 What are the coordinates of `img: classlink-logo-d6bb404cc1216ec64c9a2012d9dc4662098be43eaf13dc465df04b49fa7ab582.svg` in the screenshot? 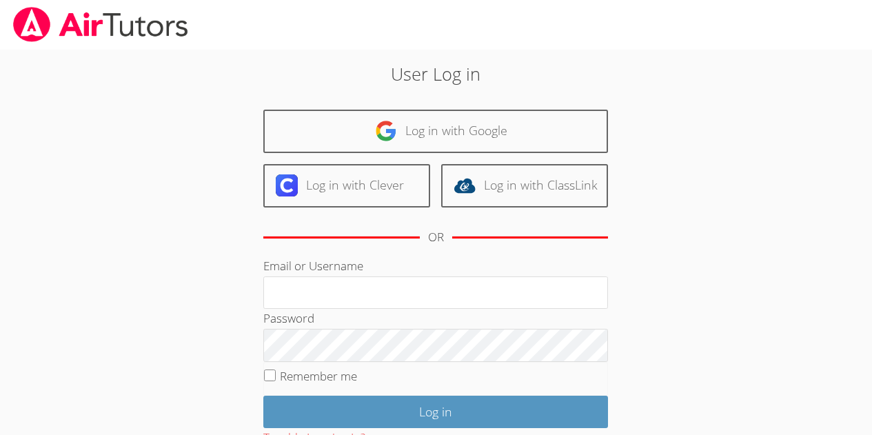 It's located at (464, 185).